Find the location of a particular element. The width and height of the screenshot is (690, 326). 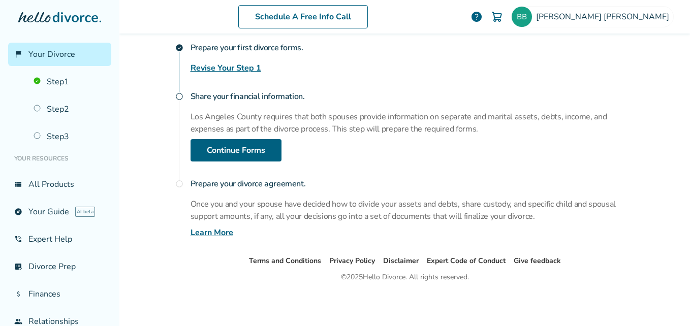

img: Cart is located at coordinates (497, 17).